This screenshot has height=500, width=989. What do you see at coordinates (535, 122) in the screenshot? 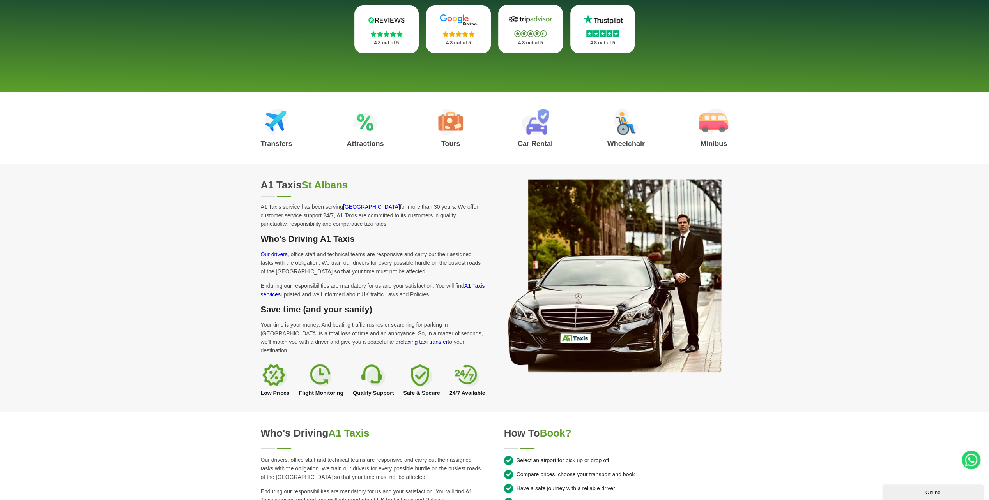
I see `img: Car Rental` at bounding box center [535, 122].